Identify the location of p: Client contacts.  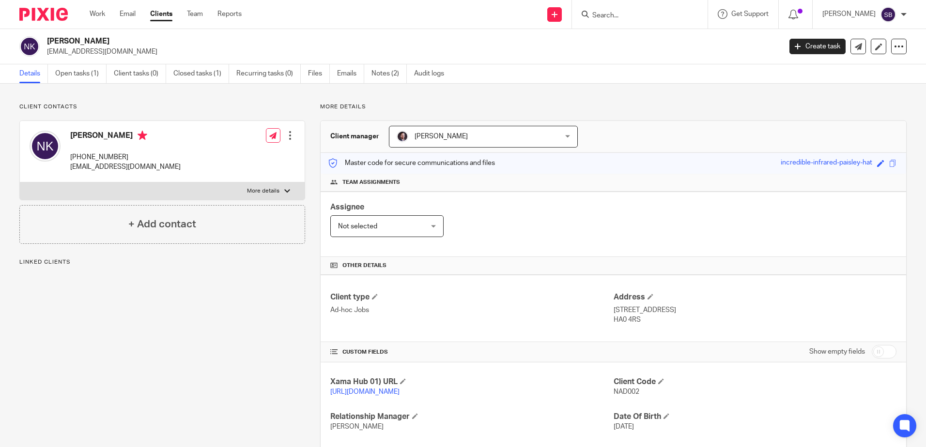
(162, 107).